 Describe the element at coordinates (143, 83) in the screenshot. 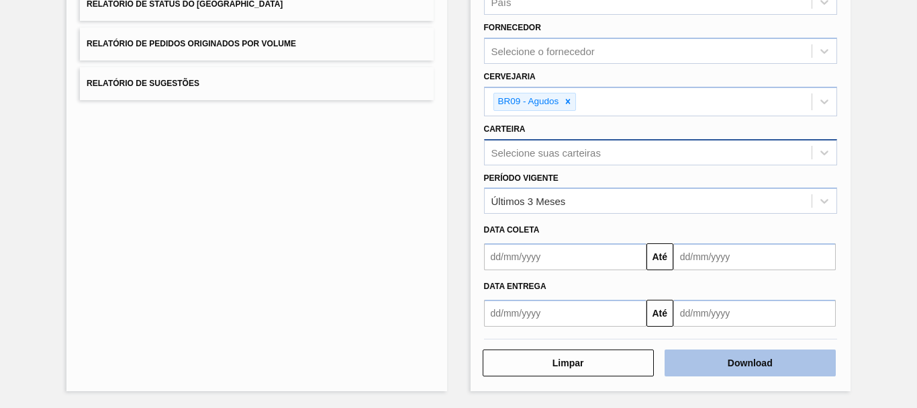

I see `span: Relatório de Sugestões` at that location.